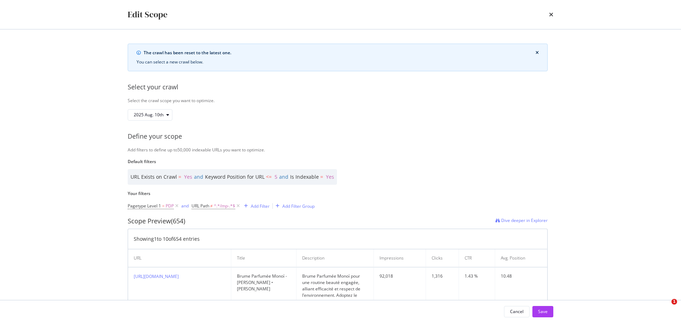 The height and width of the screenshot is (323, 681). I want to click on div: Add filters to define up to 50,000 indexable URLs you want to optimize., so click(341, 150).